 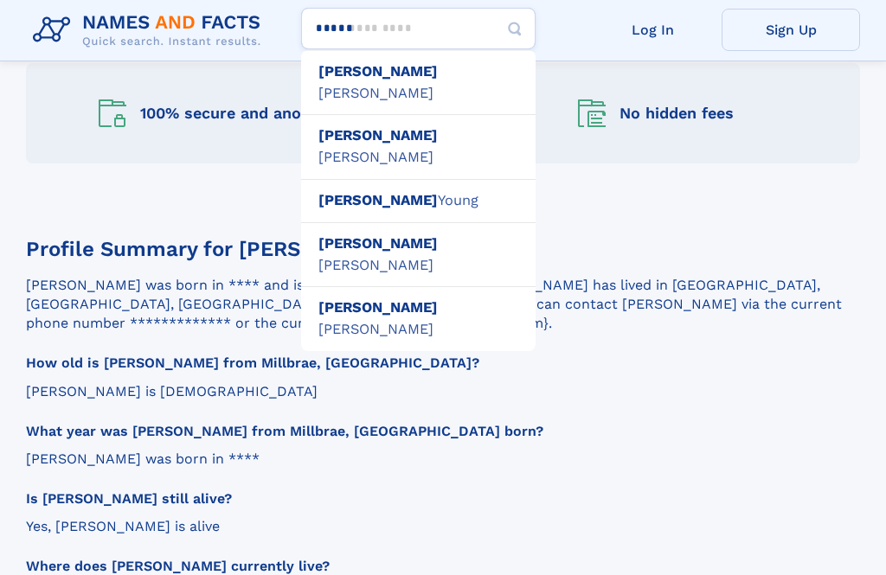 I want to click on button: Search Button, so click(x=515, y=29).